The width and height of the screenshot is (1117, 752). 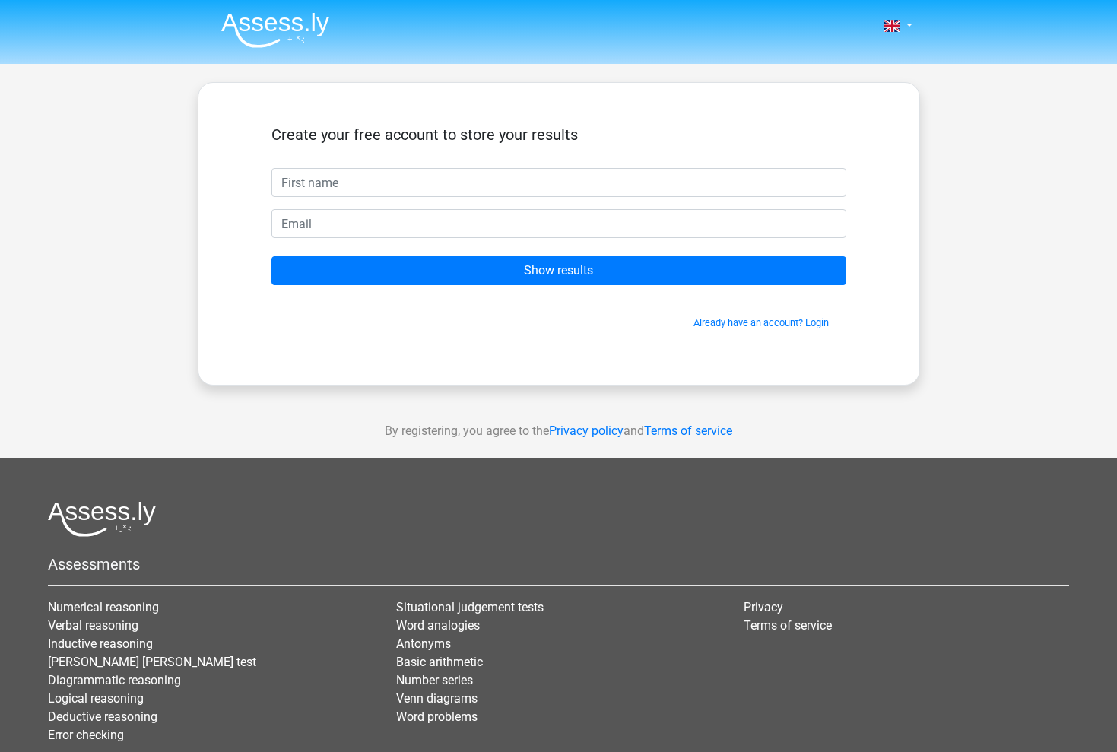 I want to click on a: Already have an account? Login, so click(x=761, y=322).